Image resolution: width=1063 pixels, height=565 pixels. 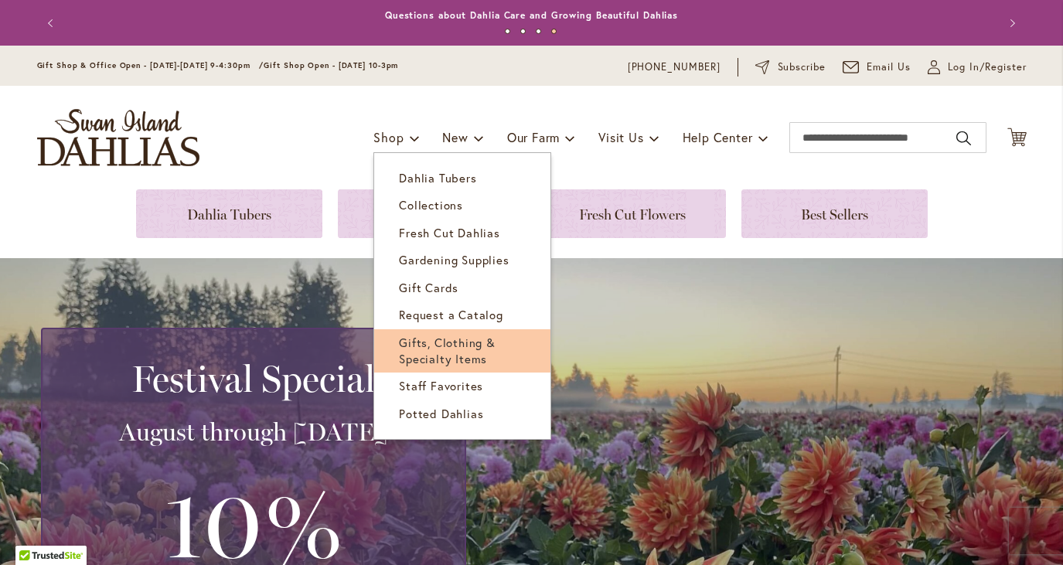 What do you see at coordinates (987, 67) in the screenshot?
I see `span: Log In/Register` at bounding box center [987, 67].